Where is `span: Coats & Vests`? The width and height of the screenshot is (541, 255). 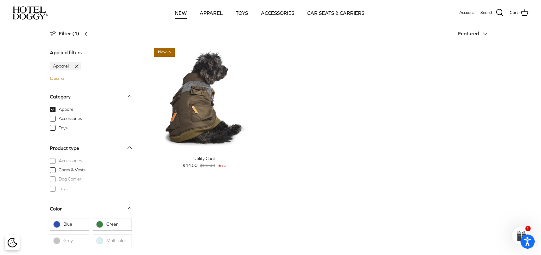
span: Coats & Vests is located at coordinates (72, 170).